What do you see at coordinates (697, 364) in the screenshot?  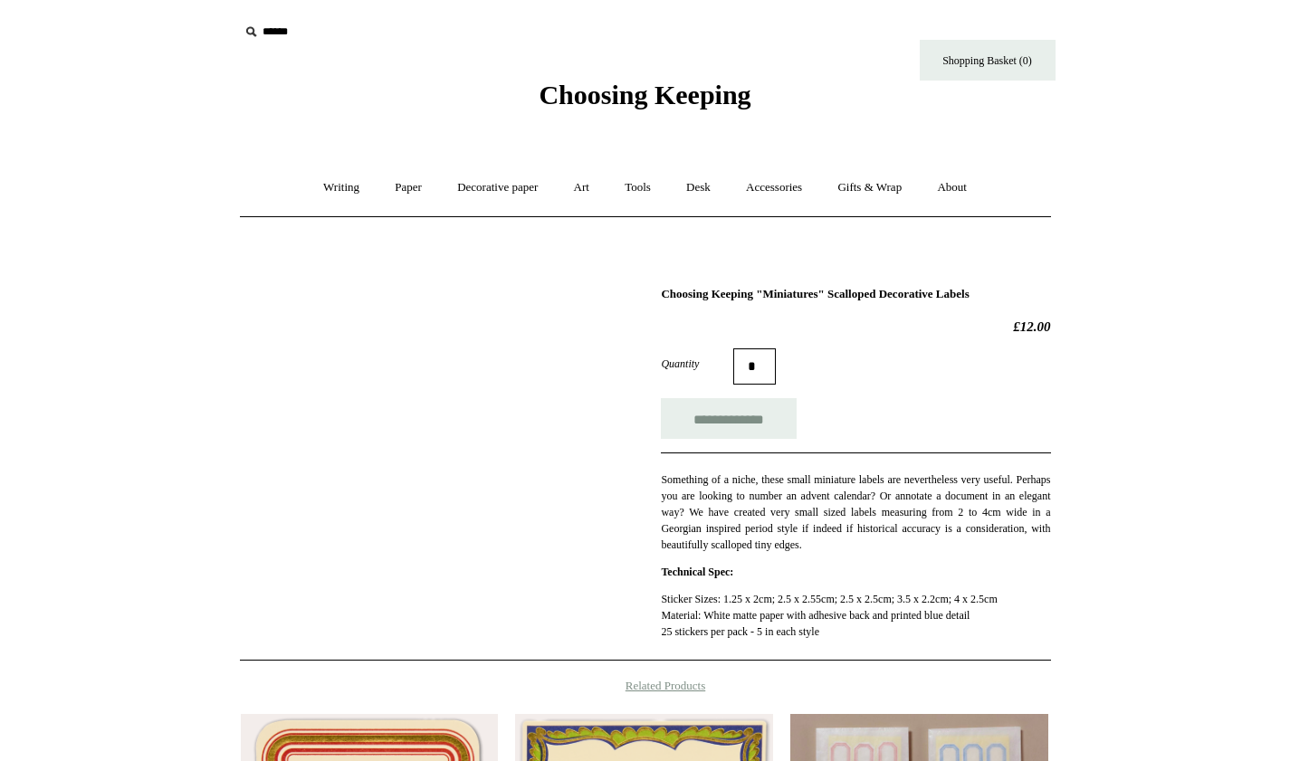 I see `label: Quantity` at bounding box center [697, 364].